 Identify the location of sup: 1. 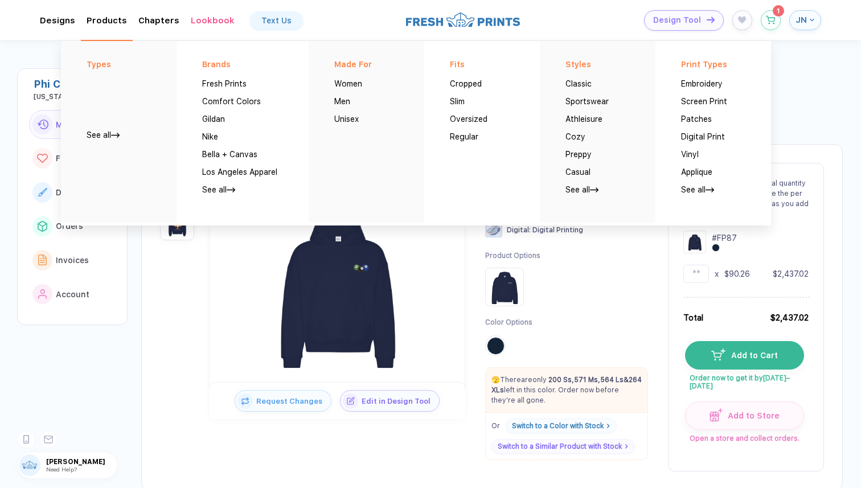
(778, 11).